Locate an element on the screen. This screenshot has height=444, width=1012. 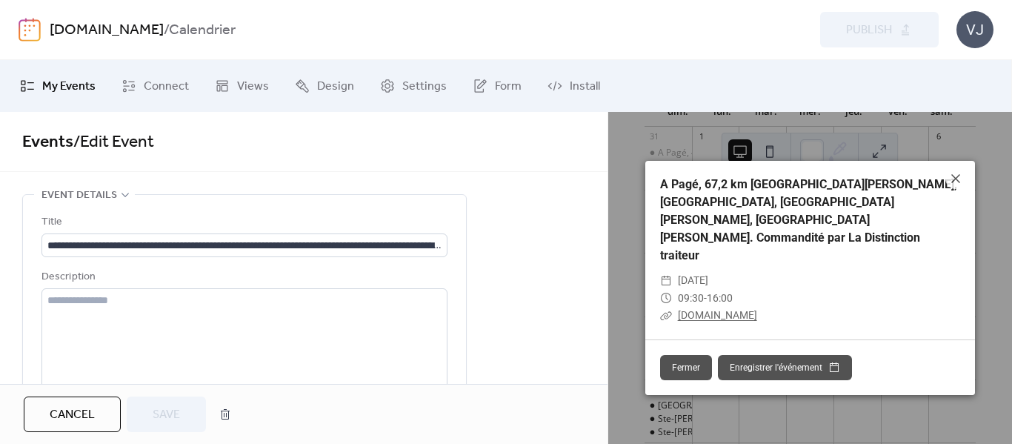
span: 16:00 is located at coordinates (719, 298).